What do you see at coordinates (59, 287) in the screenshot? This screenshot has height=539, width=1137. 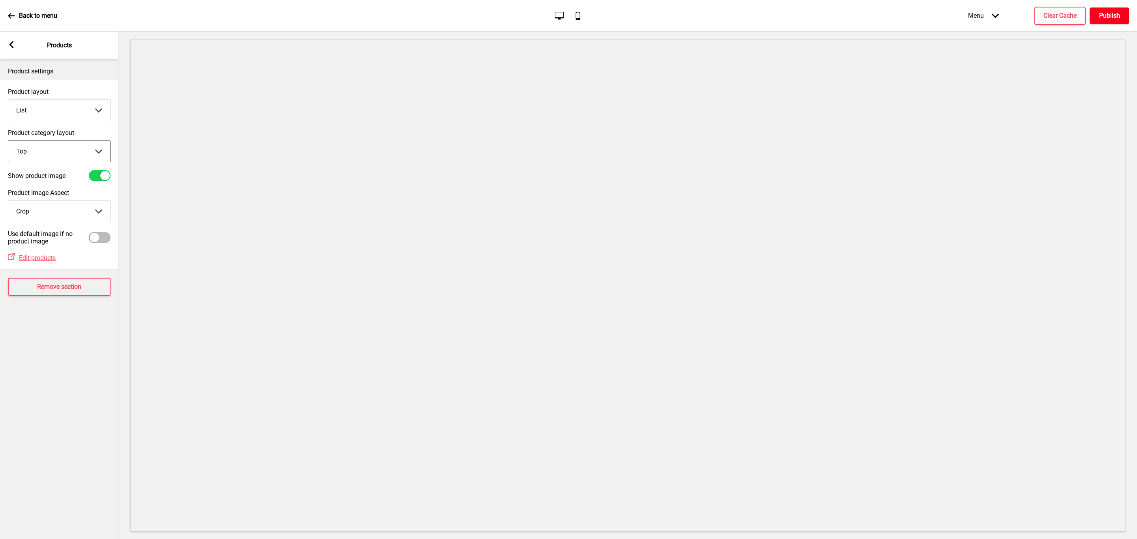 I see `h4: Remove section` at bounding box center [59, 287].